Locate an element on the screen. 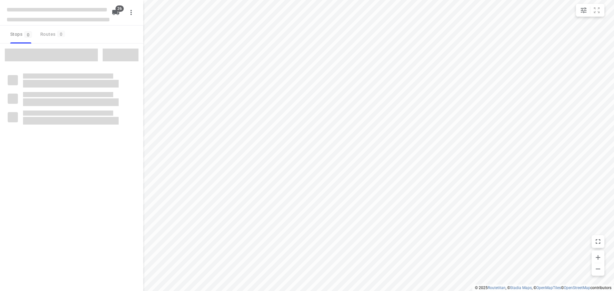 This screenshot has width=614, height=291. a: Stadia Maps is located at coordinates (521, 288).